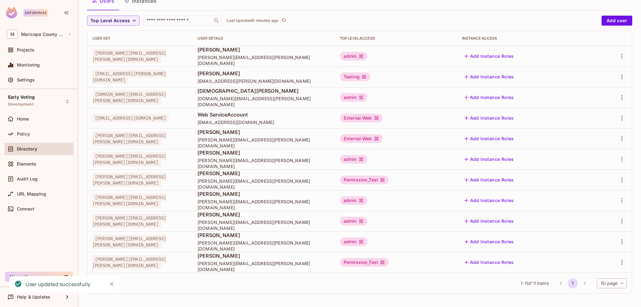 The width and height of the screenshot is (641, 307). Describe the element at coordinates (21, 97) in the screenshot. I see `span: Early Voting` at that location.